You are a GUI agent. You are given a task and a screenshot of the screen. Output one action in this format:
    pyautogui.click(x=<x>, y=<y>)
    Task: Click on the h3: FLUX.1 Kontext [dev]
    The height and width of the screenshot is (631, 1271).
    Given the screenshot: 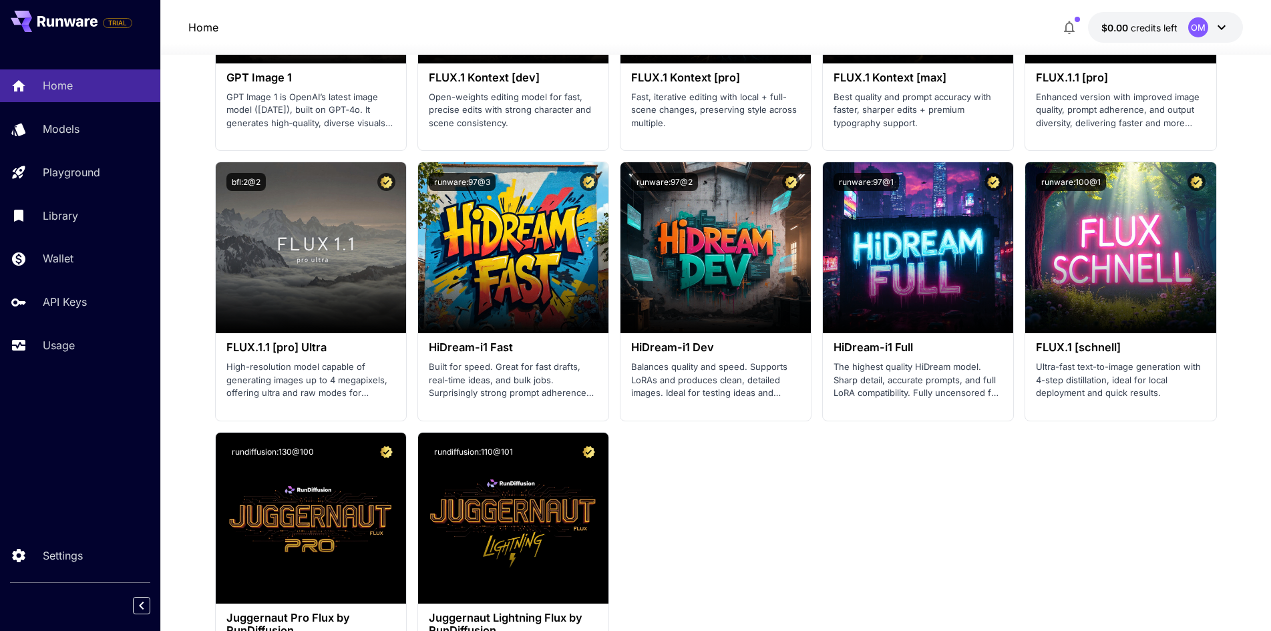 What is the action you would take?
    pyautogui.click(x=513, y=77)
    